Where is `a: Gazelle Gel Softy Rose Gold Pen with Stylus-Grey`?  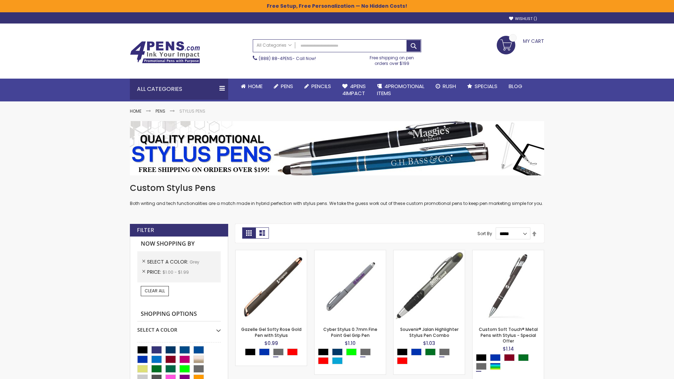
a: Gazelle Gel Softy Rose Gold Pen with Stylus-Grey is located at coordinates (271, 253).